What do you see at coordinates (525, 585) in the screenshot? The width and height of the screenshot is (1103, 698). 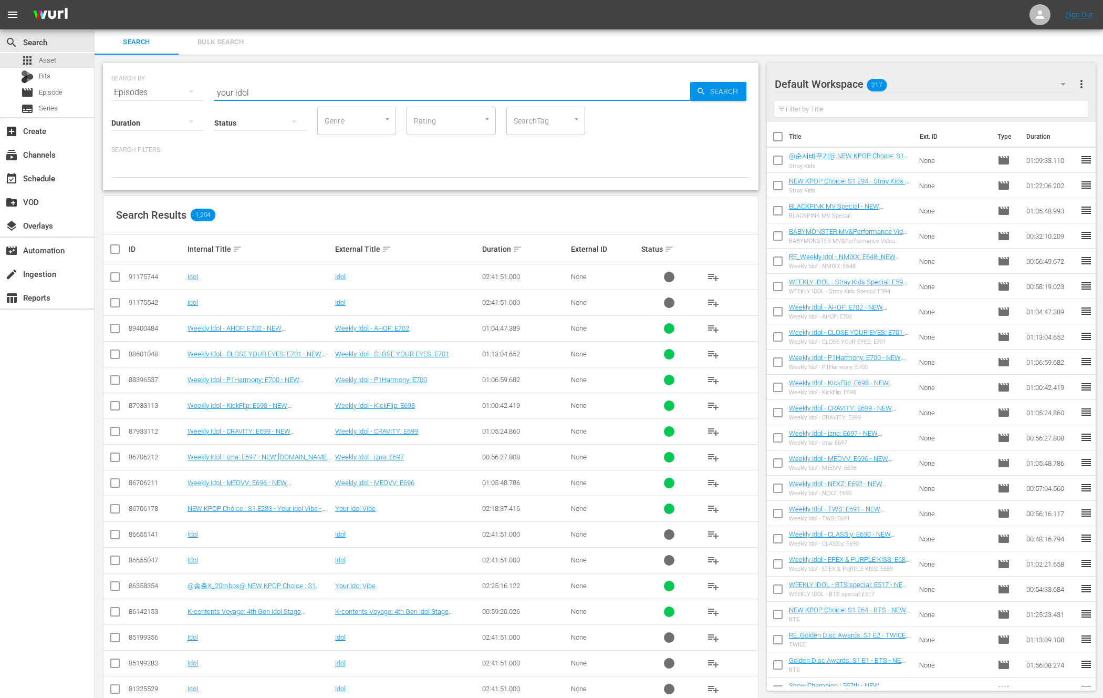 I see `div: 02:25:16.122` at bounding box center [525, 585].